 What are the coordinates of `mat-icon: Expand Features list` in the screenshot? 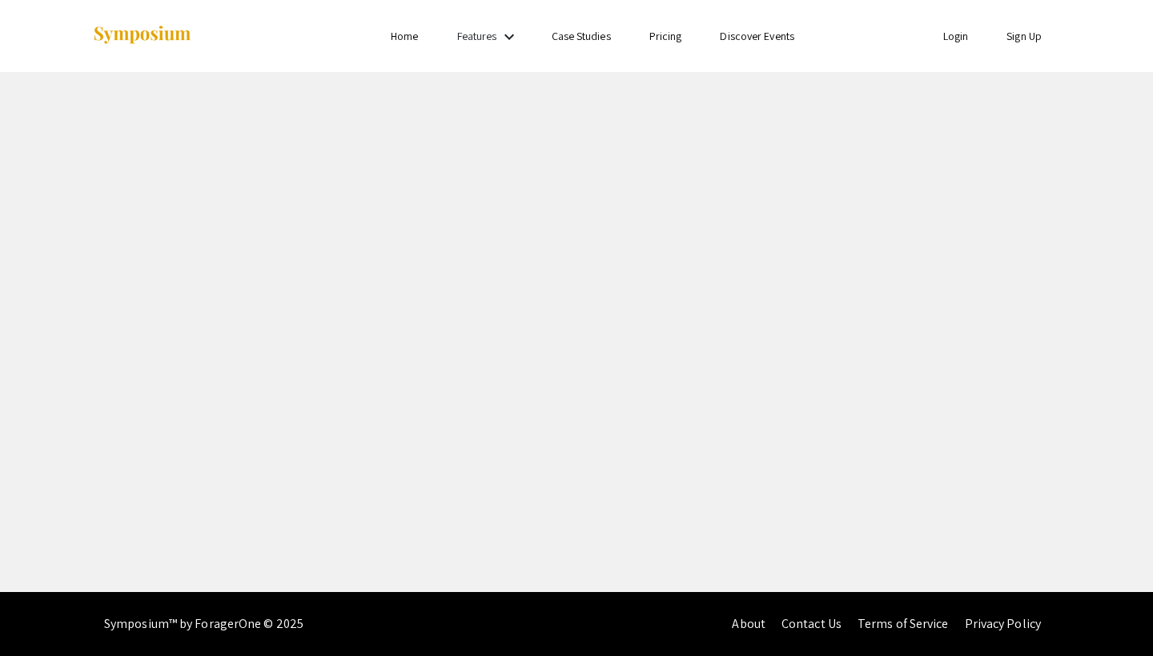 It's located at (509, 37).